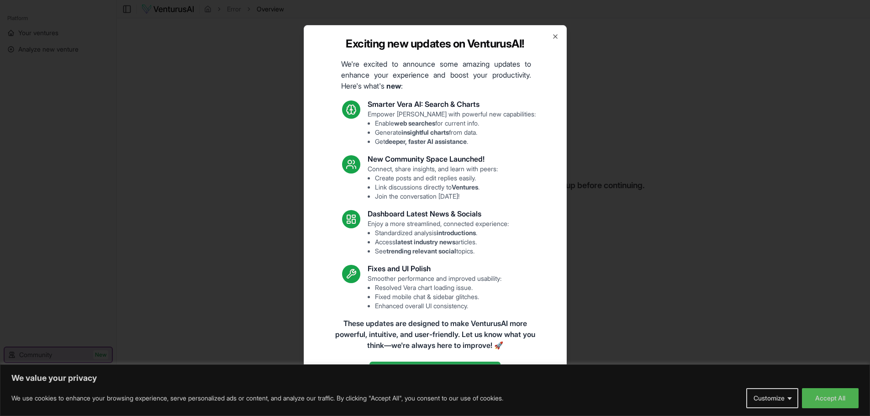 Image resolution: width=870 pixels, height=416 pixels. I want to click on a: Read the full announcement on our blog!, so click(435, 371).